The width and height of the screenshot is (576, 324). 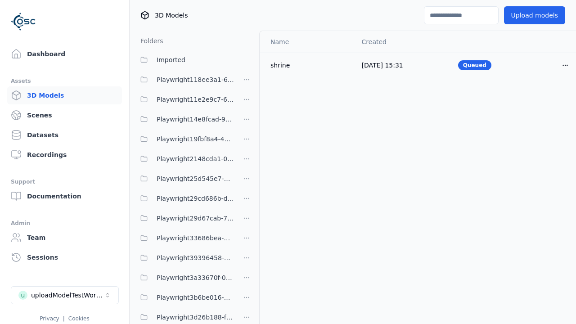 I want to click on span: Playwright39396458-2985-42cf-8e78-891847c6b0fc, so click(x=195, y=258).